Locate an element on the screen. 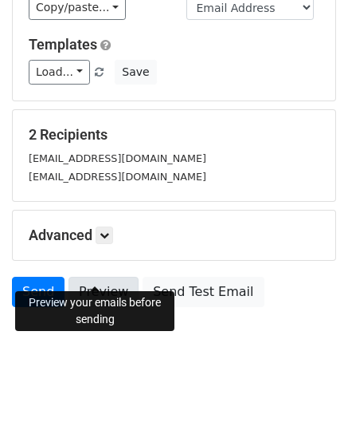  a: Send is located at coordinates (38, 292).